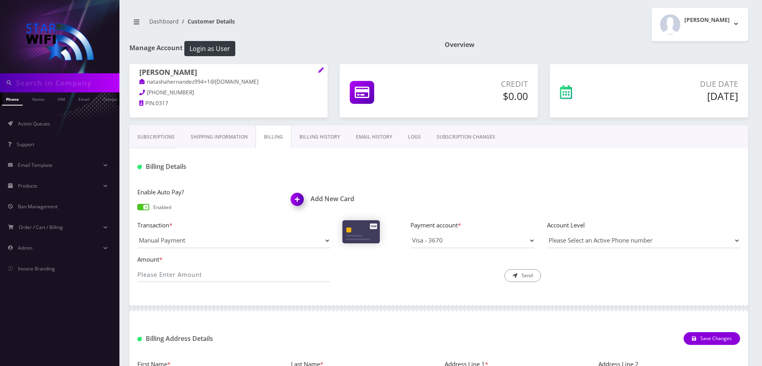 The width and height of the screenshot is (762, 366). What do you see at coordinates (209, 48) in the screenshot?
I see `a: Login as User` at bounding box center [209, 48].